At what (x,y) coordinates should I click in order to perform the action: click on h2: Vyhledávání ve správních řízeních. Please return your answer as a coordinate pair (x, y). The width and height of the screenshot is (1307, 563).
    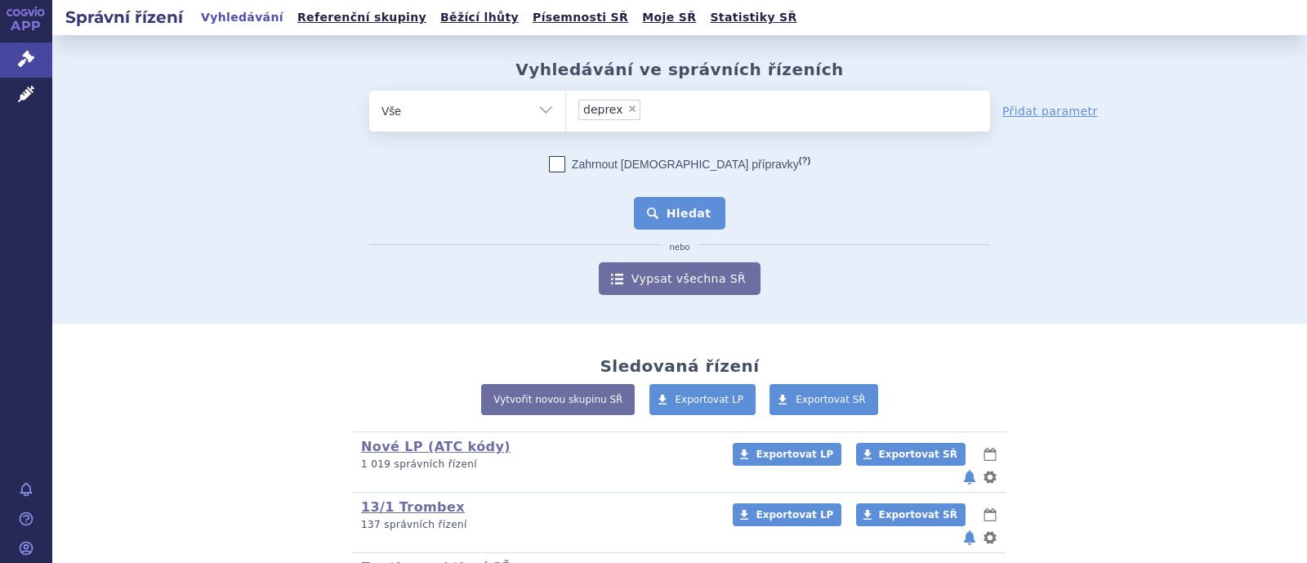
    Looking at the image, I should click on (680, 69).